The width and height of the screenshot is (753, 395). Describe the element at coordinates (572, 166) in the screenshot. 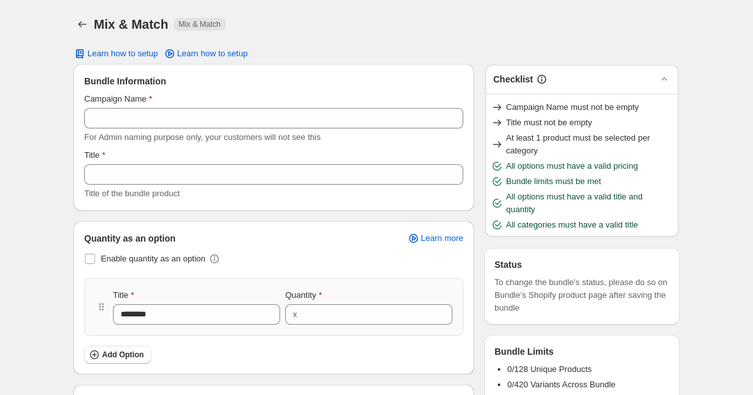

I see `span: All options must have a valid pricing` at that location.